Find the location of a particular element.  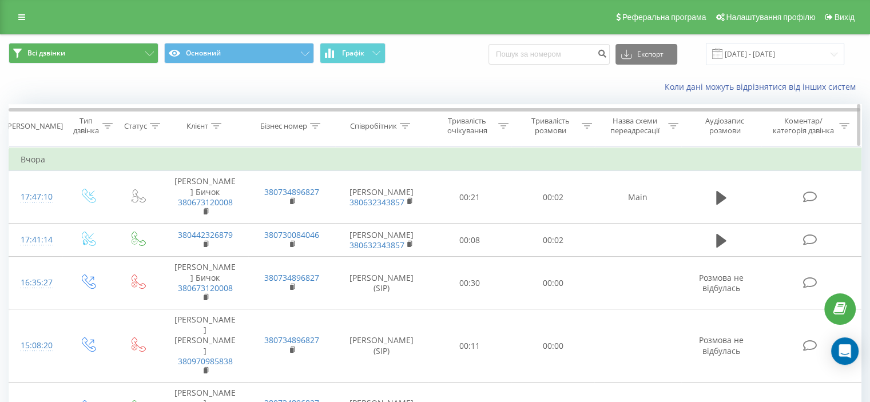

div: 15:08:20 is located at coordinates (35, 346).